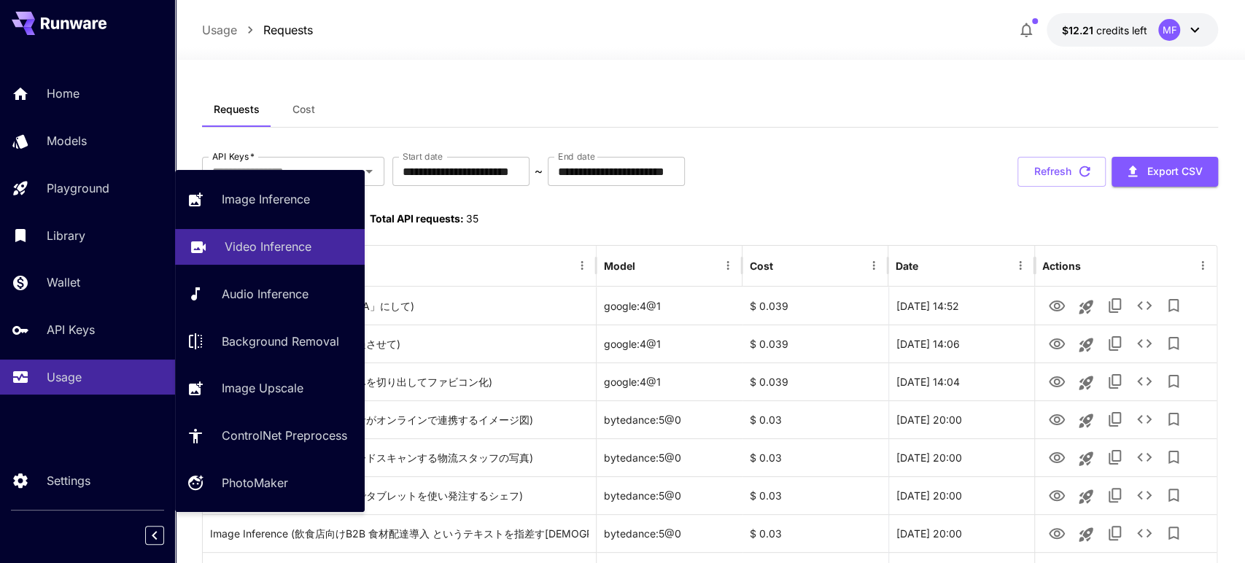 The height and width of the screenshot is (563, 1245). I want to click on div: 20 Sep, 2025 14:06, so click(962, 344).